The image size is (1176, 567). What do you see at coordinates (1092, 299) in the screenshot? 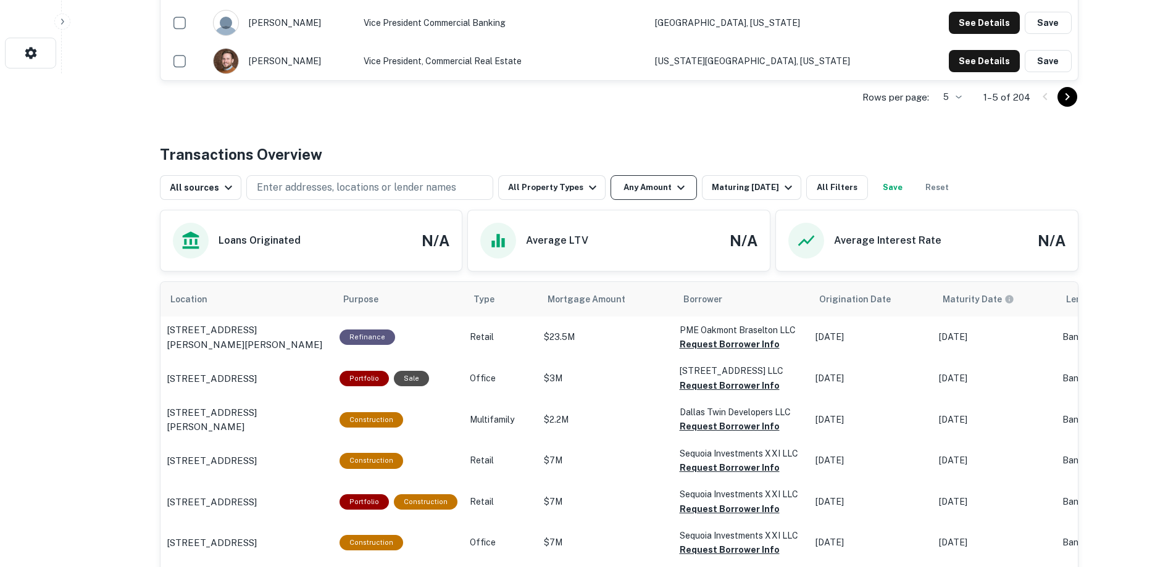
I see `span: Lender Type` at bounding box center [1092, 299].